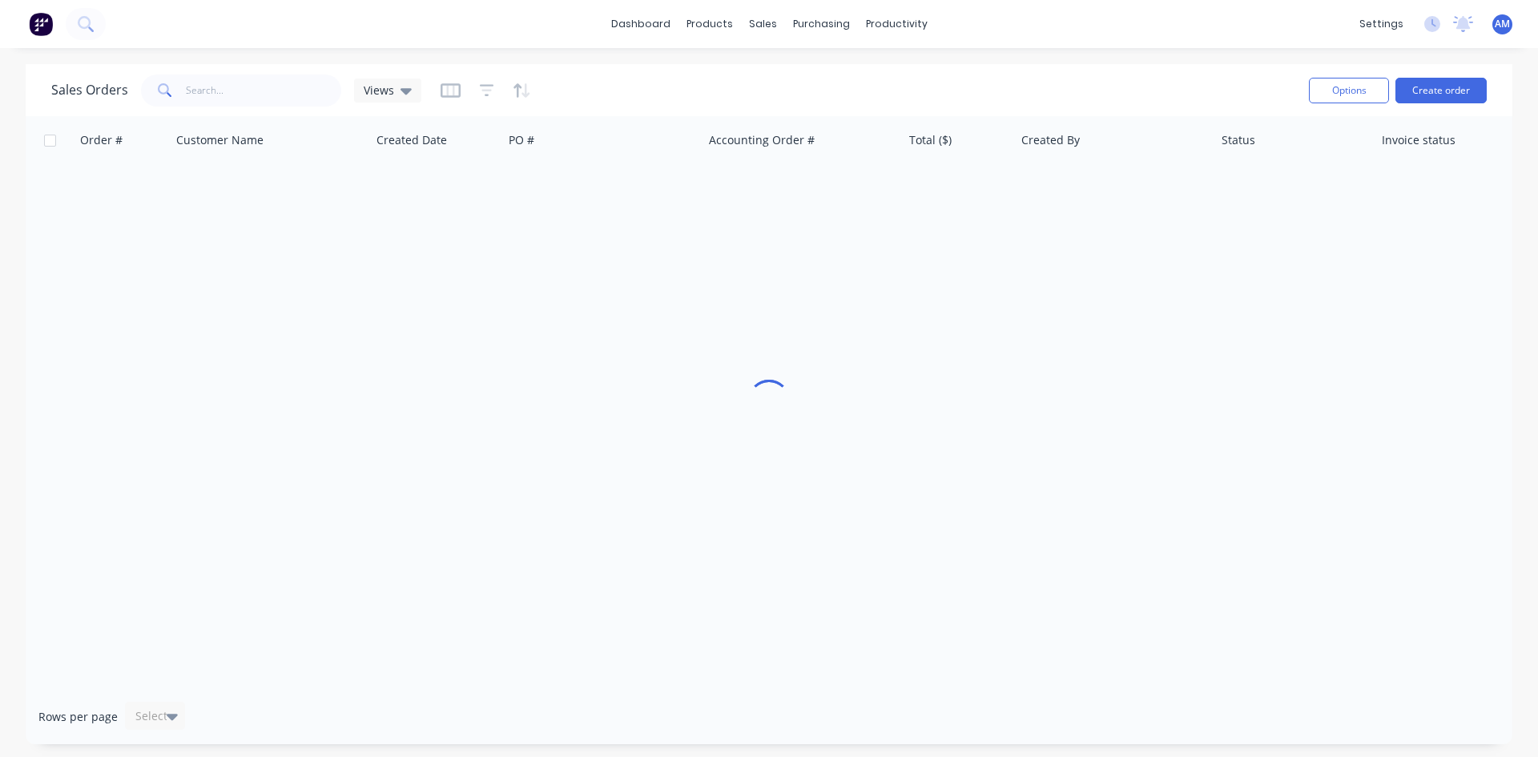  Describe the element at coordinates (710, 24) in the screenshot. I see `div: products` at that location.